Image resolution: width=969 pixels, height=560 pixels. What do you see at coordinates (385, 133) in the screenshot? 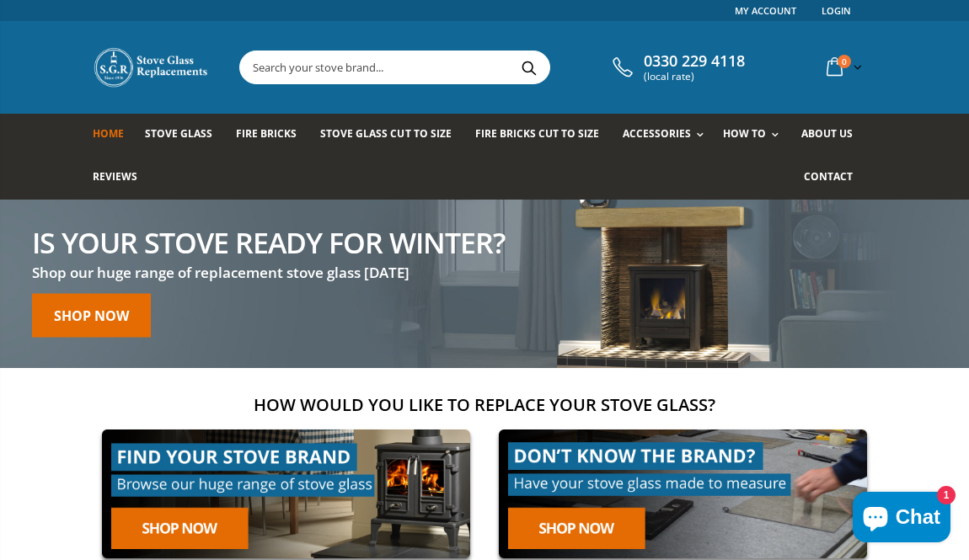
I see `span: Stove Glass Cut To Size` at bounding box center [385, 133].